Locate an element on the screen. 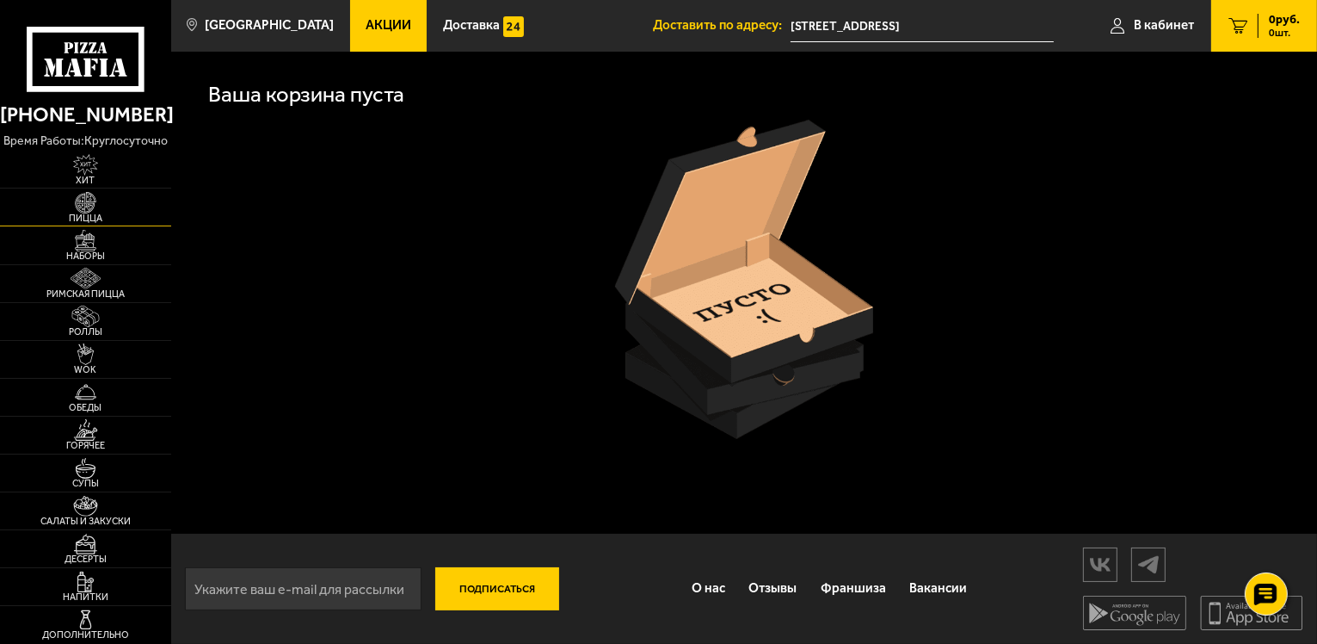 Image resolution: width=1317 pixels, height=644 pixels. span: Акции is located at coordinates (388, 25).